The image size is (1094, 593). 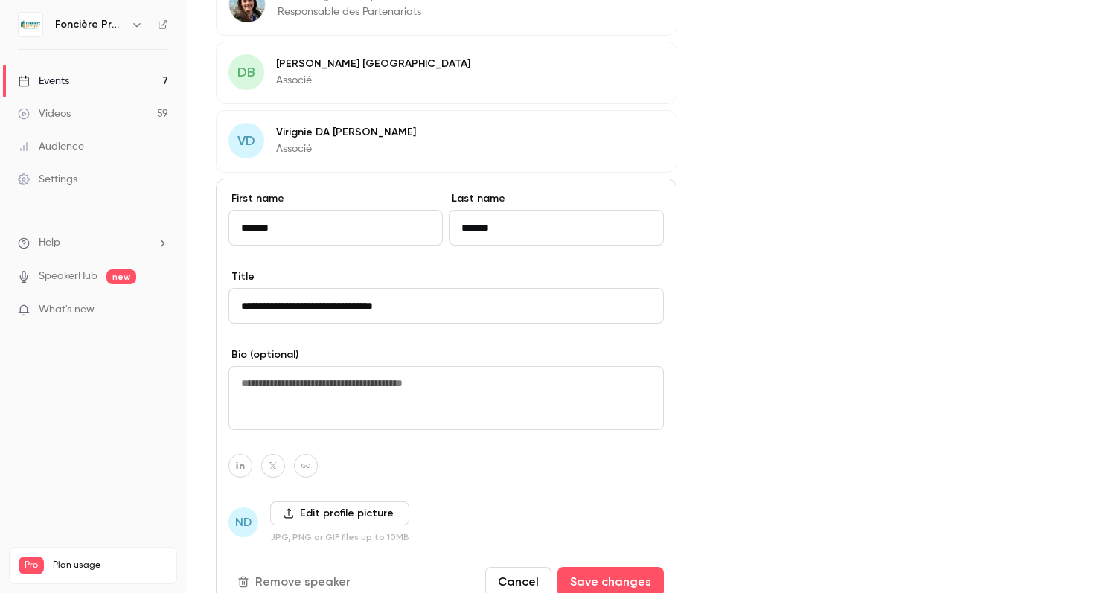 I want to click on span: ND, so click(x=243, y=522).